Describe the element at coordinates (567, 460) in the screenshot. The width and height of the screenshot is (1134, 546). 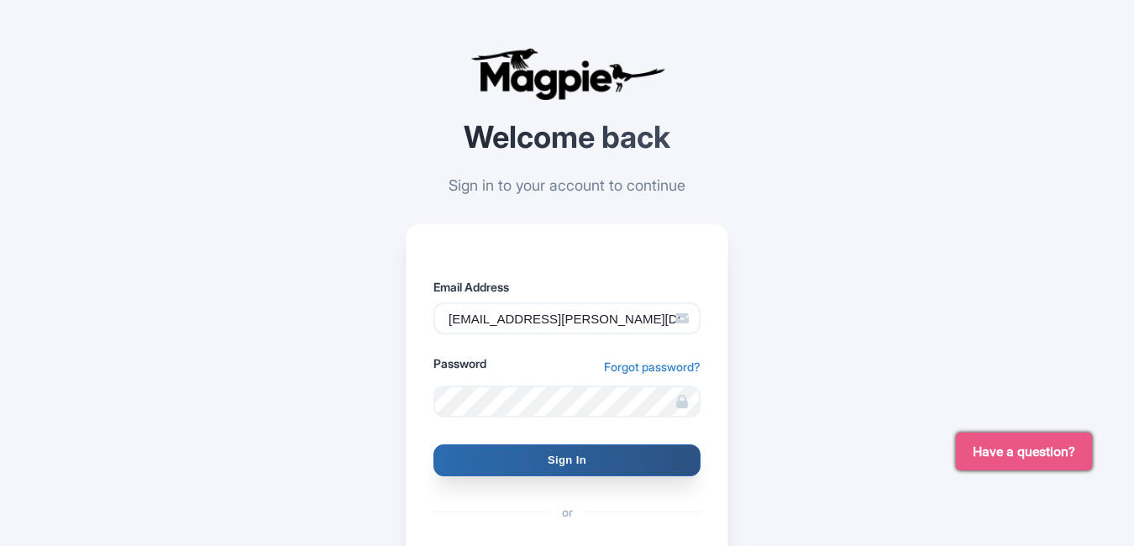
I see `input: Sign In` at that location.